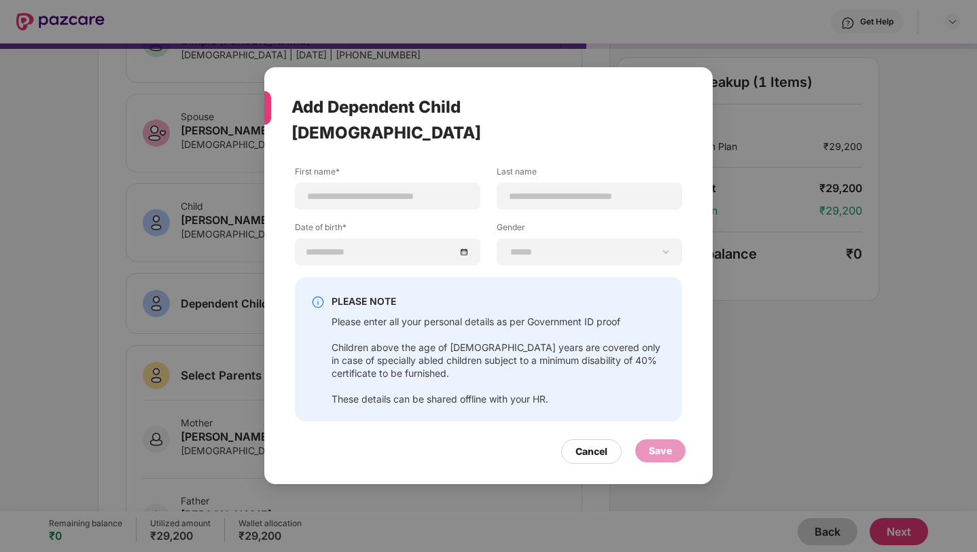 The width and height of the screenshot is (977, 552). Describe the element at coordinates (387, 230) in the screenshot. I see `label: Date of birth*` at that location.